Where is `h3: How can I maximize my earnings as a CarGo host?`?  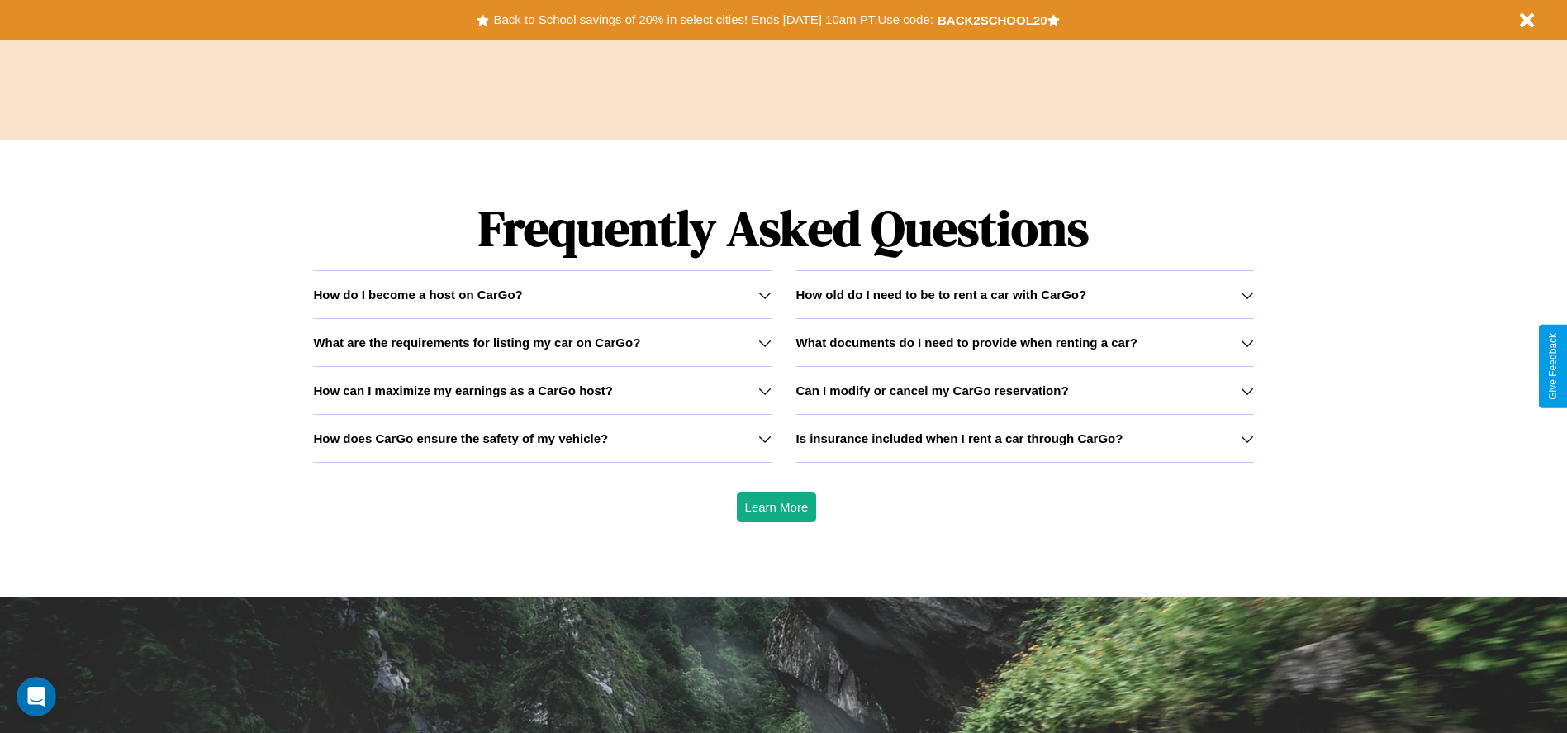
h3: How can I maximize my earnings as a CarGo host? is located at coordinates (463, 390).